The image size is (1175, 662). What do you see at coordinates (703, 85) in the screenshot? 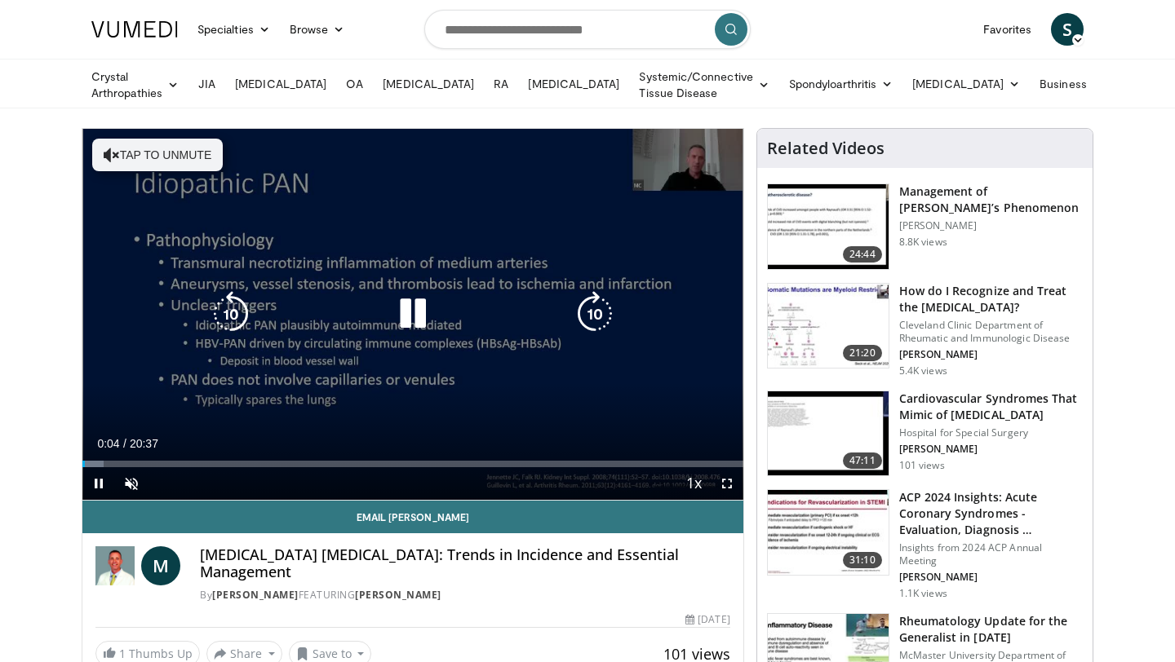
I see `a: Systemic/Connective Tissue Disease` at bounding box center [703, 85].